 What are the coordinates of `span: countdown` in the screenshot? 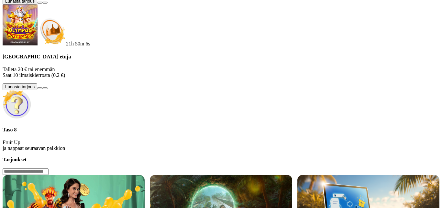 It's located at (78, 43).